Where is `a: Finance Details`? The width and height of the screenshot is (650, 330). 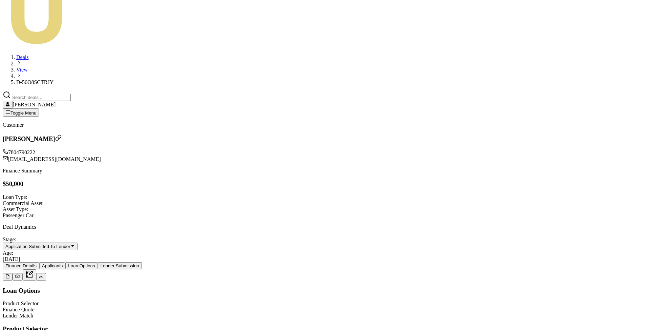 a: Finance Details is located at coordinates (21, 265).